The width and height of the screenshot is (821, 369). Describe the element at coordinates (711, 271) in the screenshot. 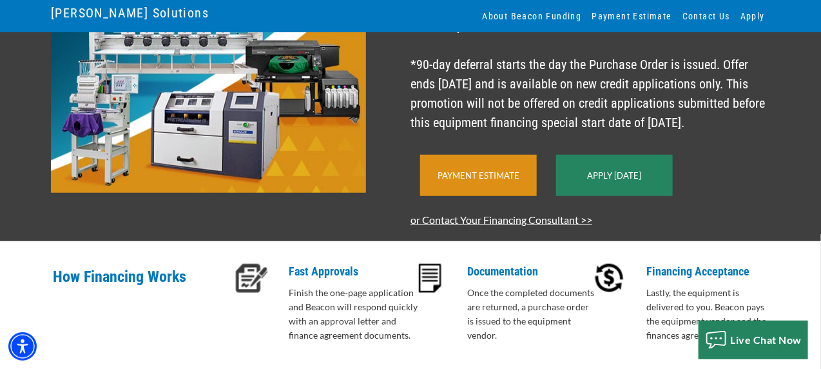

I see `p: Financing Acceptance` at that location.